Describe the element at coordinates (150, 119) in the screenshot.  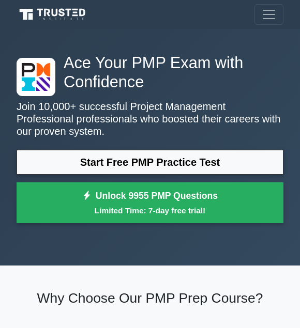
I see `p: Join 10,000+ successful Project Management Professional professionals who boosted their careers w...` at that location.